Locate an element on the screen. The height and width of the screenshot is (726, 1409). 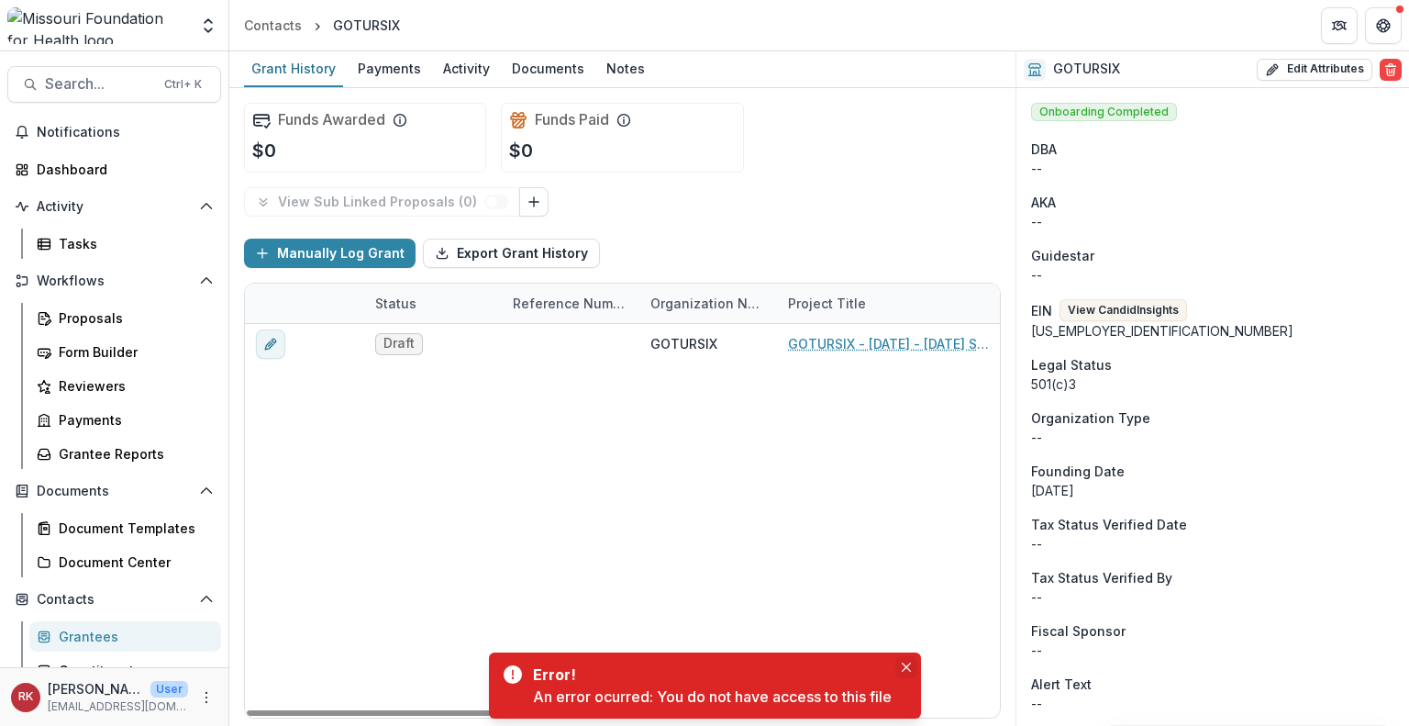
button: Open Documents is located at coordinates (114, 491).